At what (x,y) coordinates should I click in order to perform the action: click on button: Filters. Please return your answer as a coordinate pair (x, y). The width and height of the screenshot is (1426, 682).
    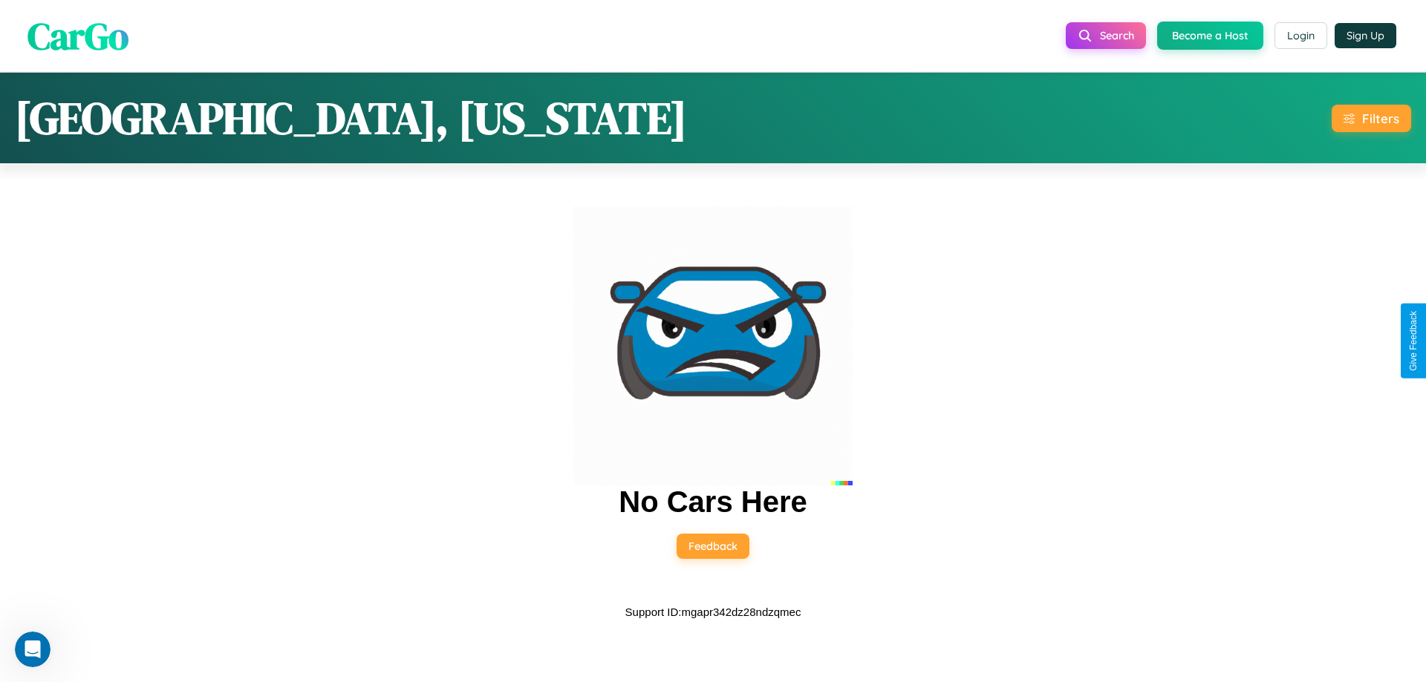
    Looking at the image, I should click on (1371, 118).